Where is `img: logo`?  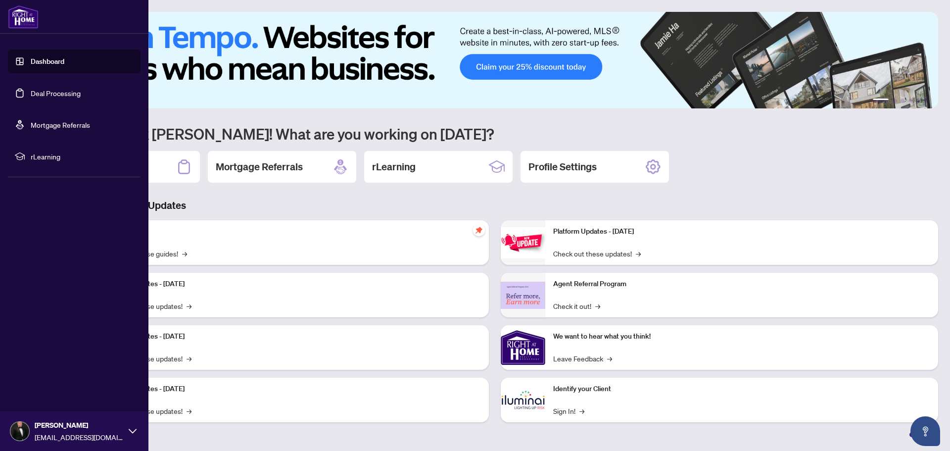
img: logo is located at coordinates (23, 17).